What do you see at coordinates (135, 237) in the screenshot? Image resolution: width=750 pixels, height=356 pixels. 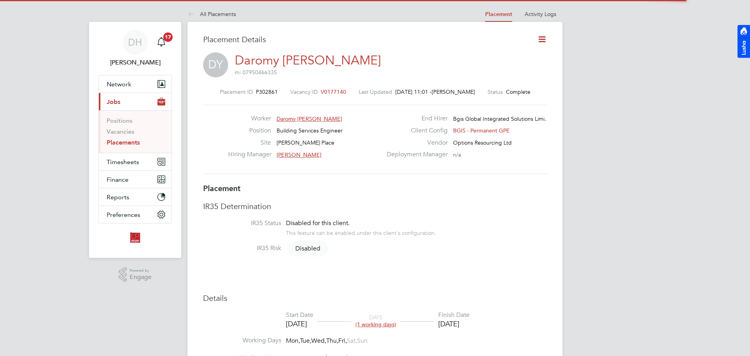 I see `a: Go to home page` at bounding box center [135, 237].